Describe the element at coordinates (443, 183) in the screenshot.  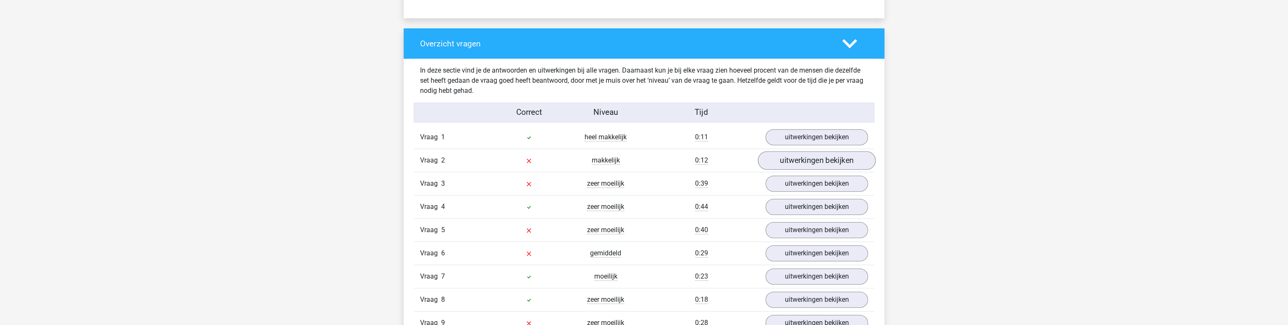
I see `span: 3` at that location.